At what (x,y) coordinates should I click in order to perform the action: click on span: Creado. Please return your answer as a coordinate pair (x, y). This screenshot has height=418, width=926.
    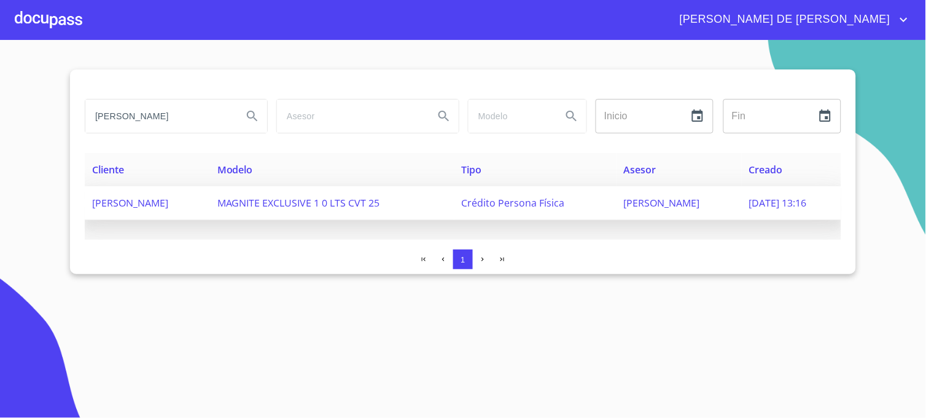
    Looking at the image, I should click on (766, 170).